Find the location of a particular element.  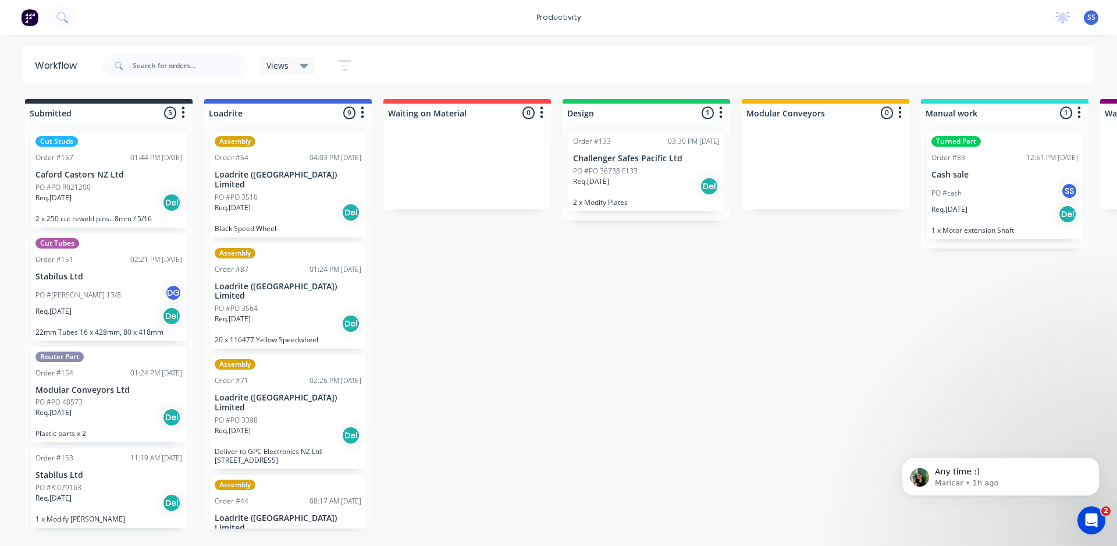

div: Router Part is located at coordinates (59, 357).